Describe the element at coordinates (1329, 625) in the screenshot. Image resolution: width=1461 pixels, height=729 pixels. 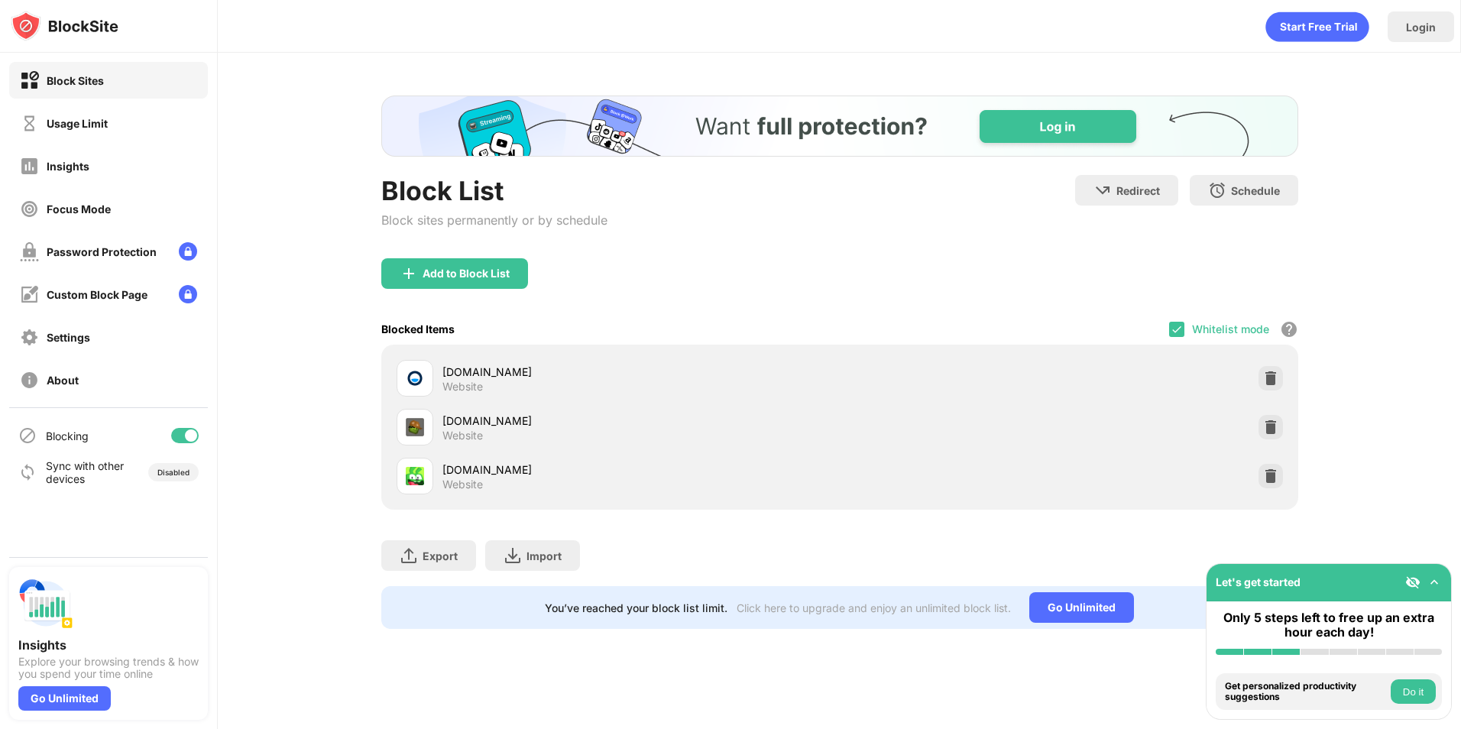
I see `div: Only 5 steps left to free up an extra hour each day!` at that location.